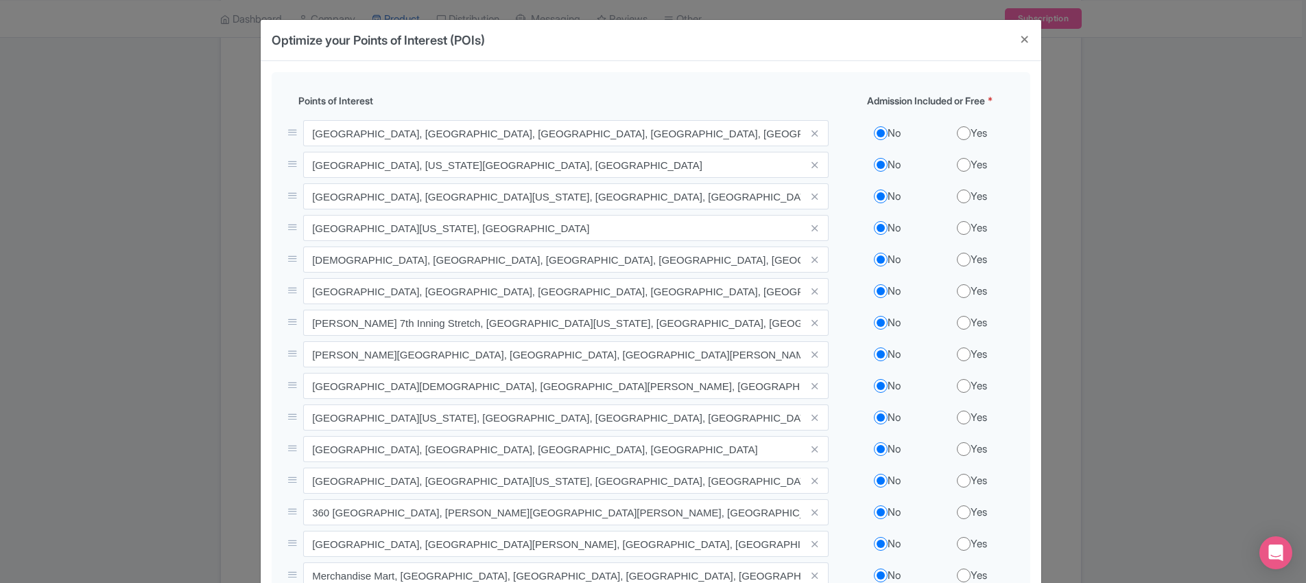 The height and width of the screenshot is (583, 1306). I want to click on span: Admission Included or Free, so click(926, 100).